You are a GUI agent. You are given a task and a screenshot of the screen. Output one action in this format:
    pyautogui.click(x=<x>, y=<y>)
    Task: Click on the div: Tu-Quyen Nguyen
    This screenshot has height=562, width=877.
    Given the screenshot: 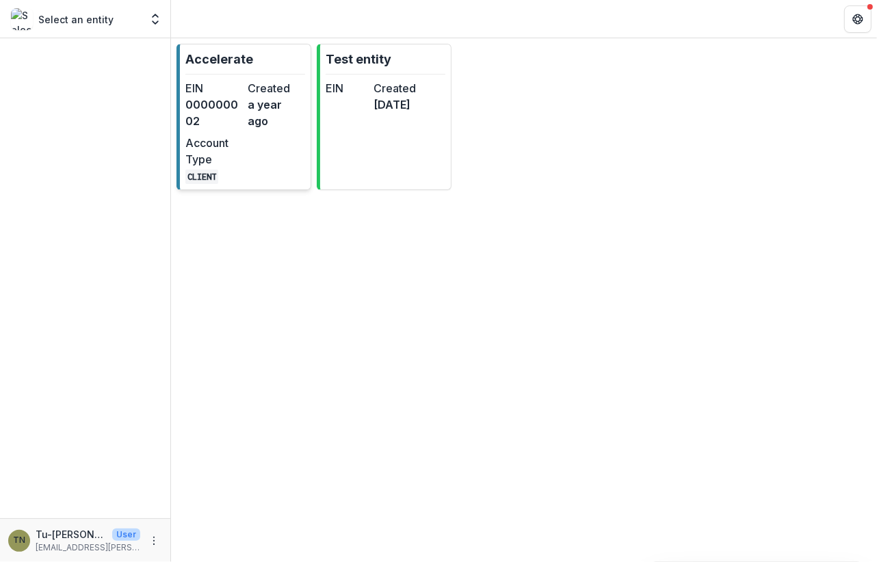 What is the action you would take?
    pyautogui.click(x=19, y=541)
    